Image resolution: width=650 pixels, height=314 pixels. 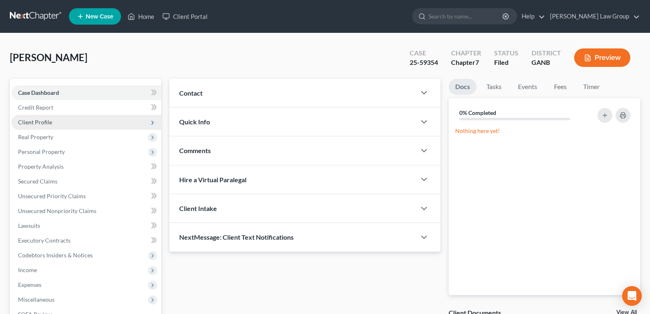 I want to click on span: Unsecured Nonpriority Claims, so click(x=57, y=210).